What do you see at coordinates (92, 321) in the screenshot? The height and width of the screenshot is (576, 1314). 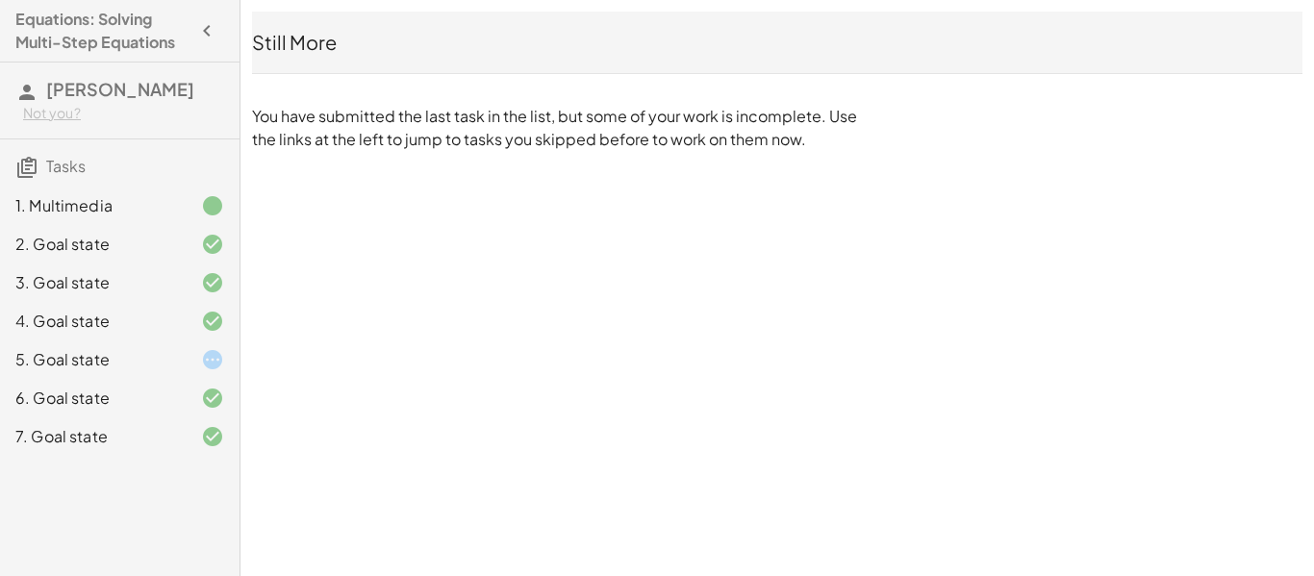 I see `div: 4. Goal state` at bounding box center [92, 321].